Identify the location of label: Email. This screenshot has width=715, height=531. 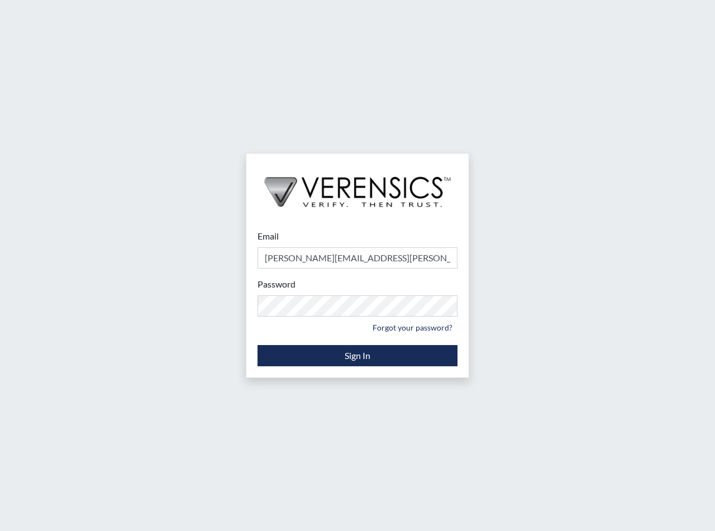
(268, 236).